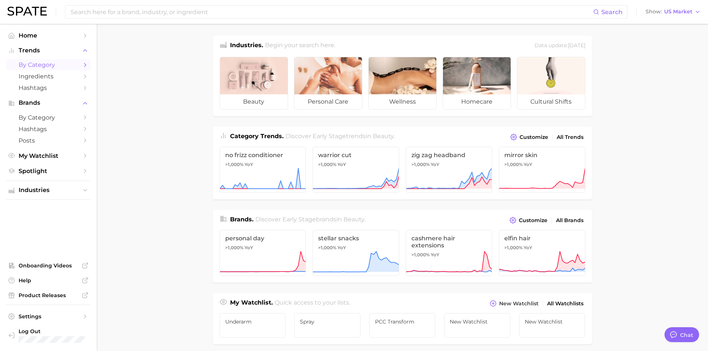  What do you see at coordinates (48, 51) in the screenshot?
I see `span: Trends` at bounding box center [48, 51].